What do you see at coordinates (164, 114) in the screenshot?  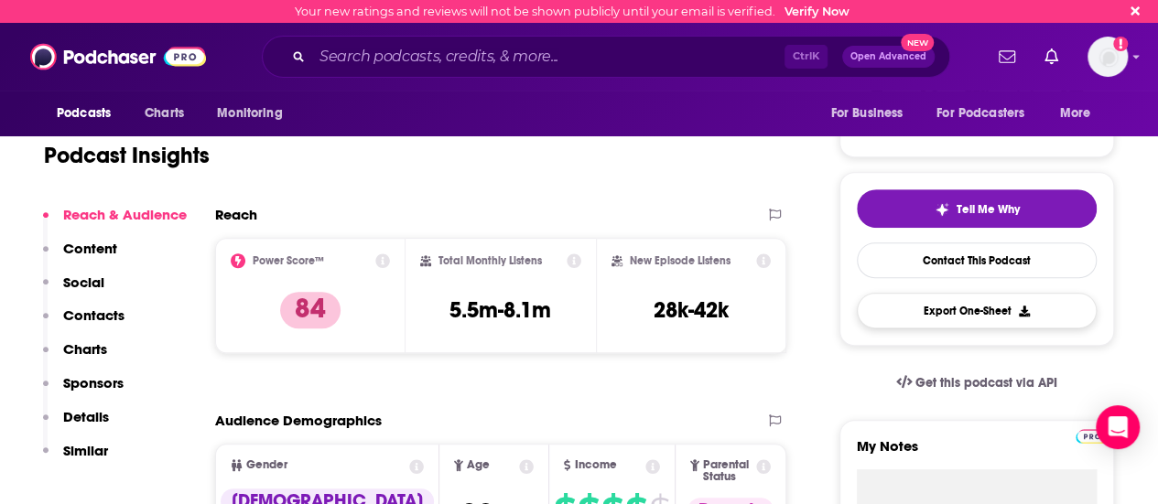 I see `span: Charts` at bounding box center [164, 114].